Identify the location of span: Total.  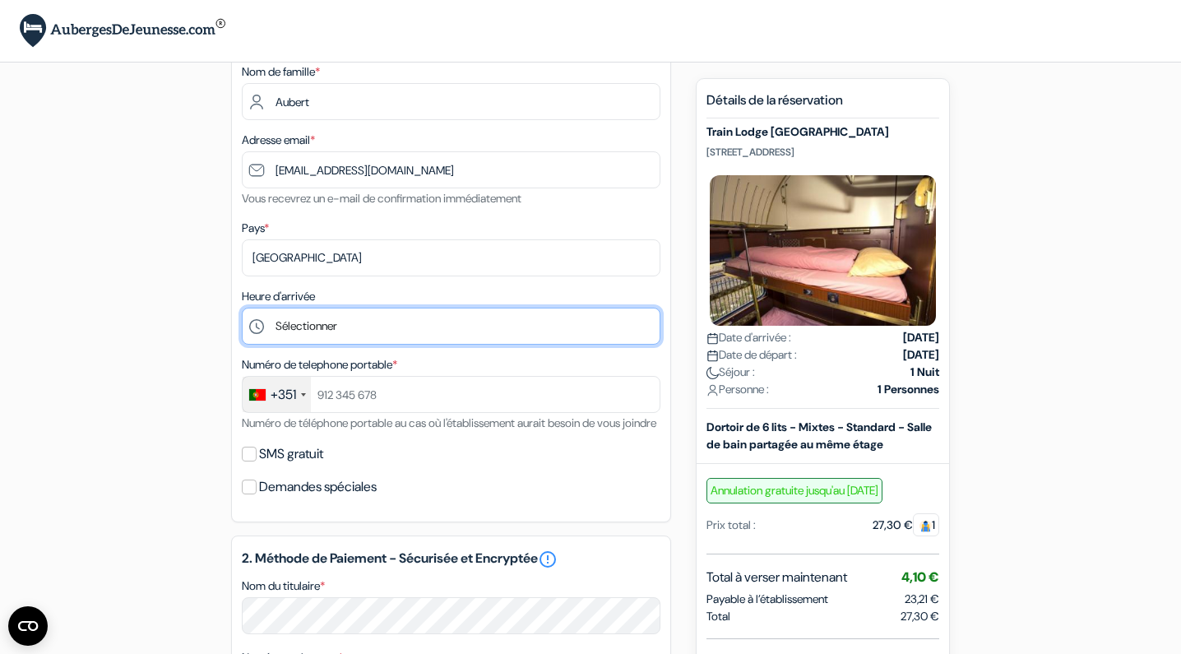
(718, 616).